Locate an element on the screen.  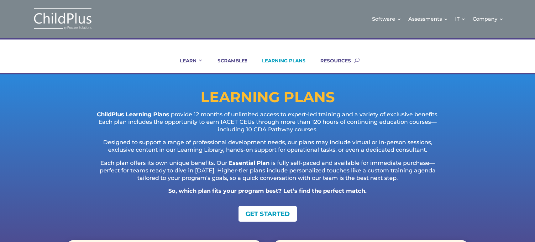
a: Software is located at coordinates (387, 19).